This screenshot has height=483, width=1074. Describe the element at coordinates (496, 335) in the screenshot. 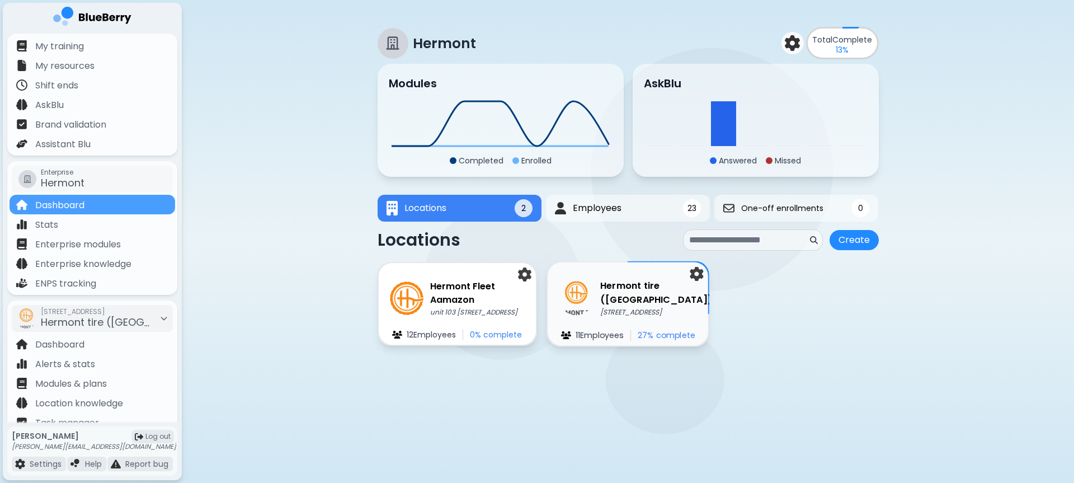

I see `p: 0 % complete` at that location.